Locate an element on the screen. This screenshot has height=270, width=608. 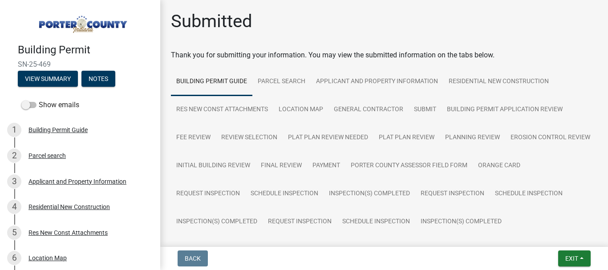
span: Exit is located at coordinates (571, 259).